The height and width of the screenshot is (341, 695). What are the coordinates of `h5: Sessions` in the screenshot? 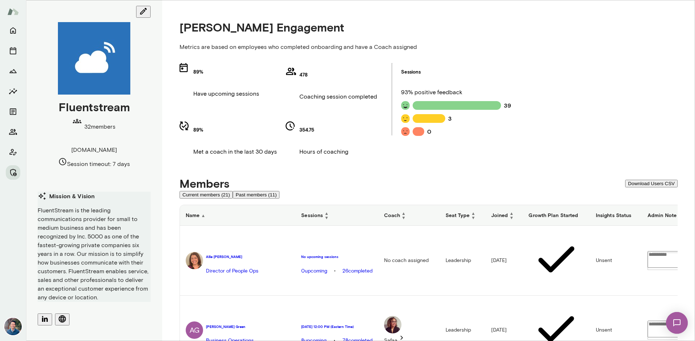 It's located at (456, 72).